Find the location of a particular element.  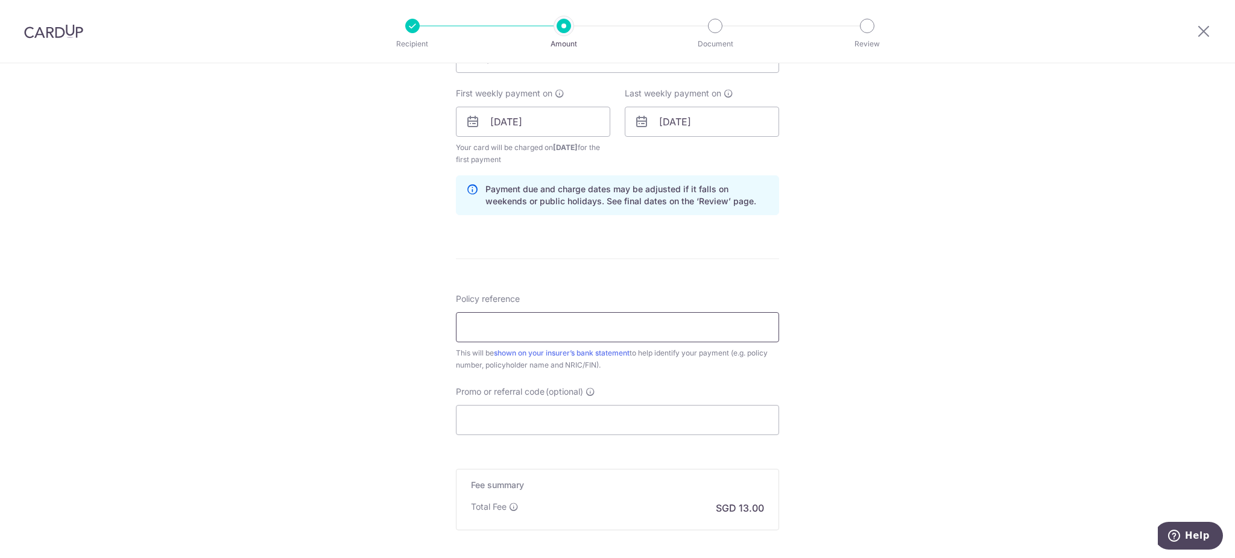

h5: Fee summary is located at coordinates (617, 485).